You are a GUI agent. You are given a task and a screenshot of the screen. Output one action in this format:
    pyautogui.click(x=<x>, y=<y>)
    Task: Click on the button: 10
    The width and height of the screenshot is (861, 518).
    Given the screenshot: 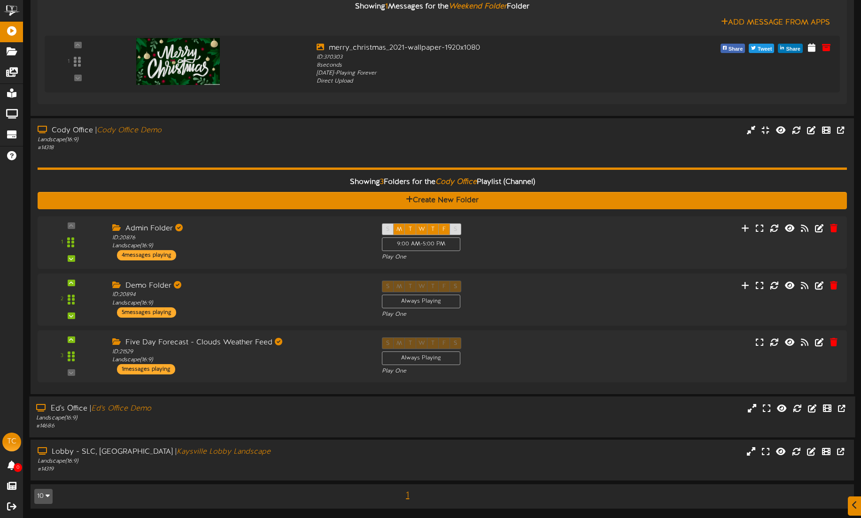 What is the action you would take?
    pyautogui.click(x=43, y=497)
    